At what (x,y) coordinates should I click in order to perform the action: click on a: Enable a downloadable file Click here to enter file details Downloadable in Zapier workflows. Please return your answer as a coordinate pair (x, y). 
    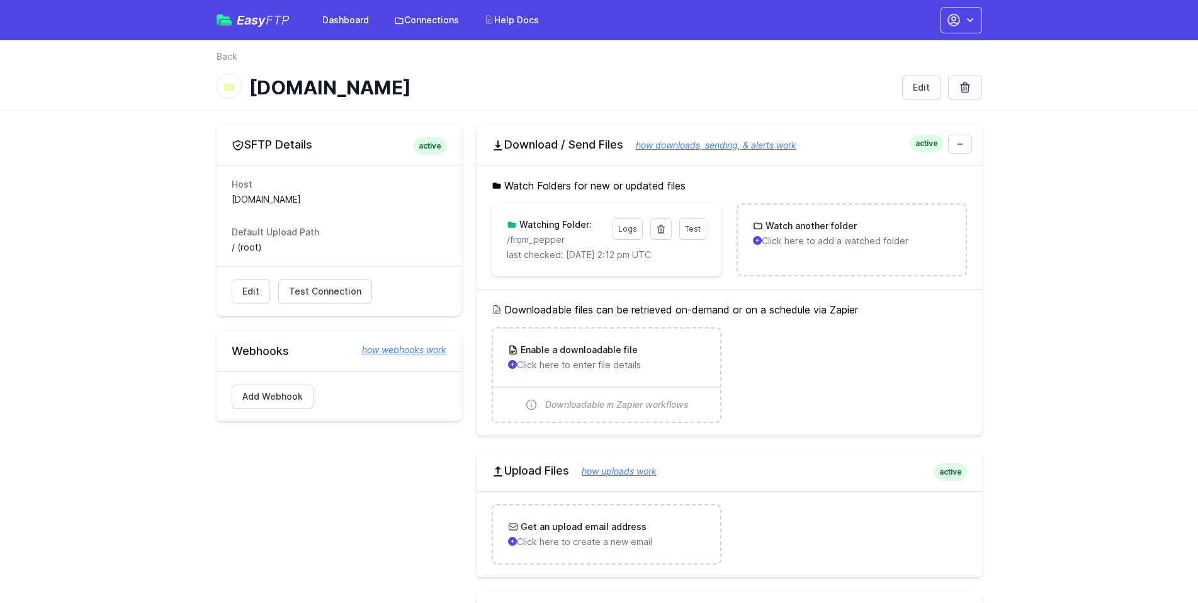
    Looking at the image, I should click on (606, 375).